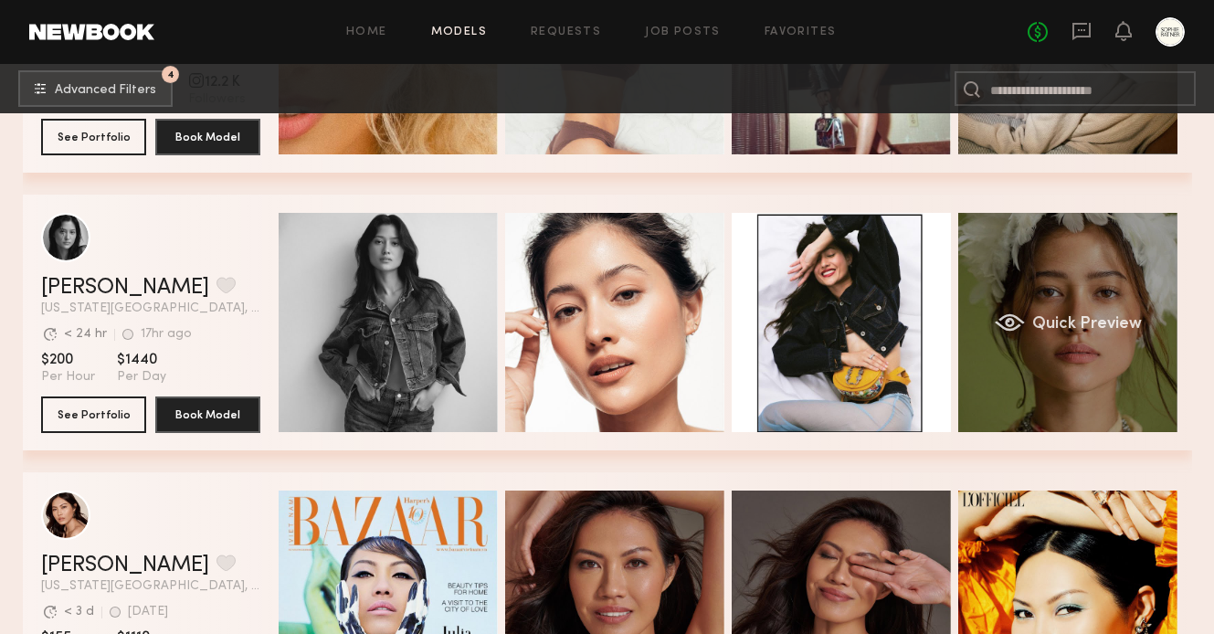  What do you see at coordinates (68, 360) in the screenshot?
I see `span: $200` at bounding box center [68, 360].